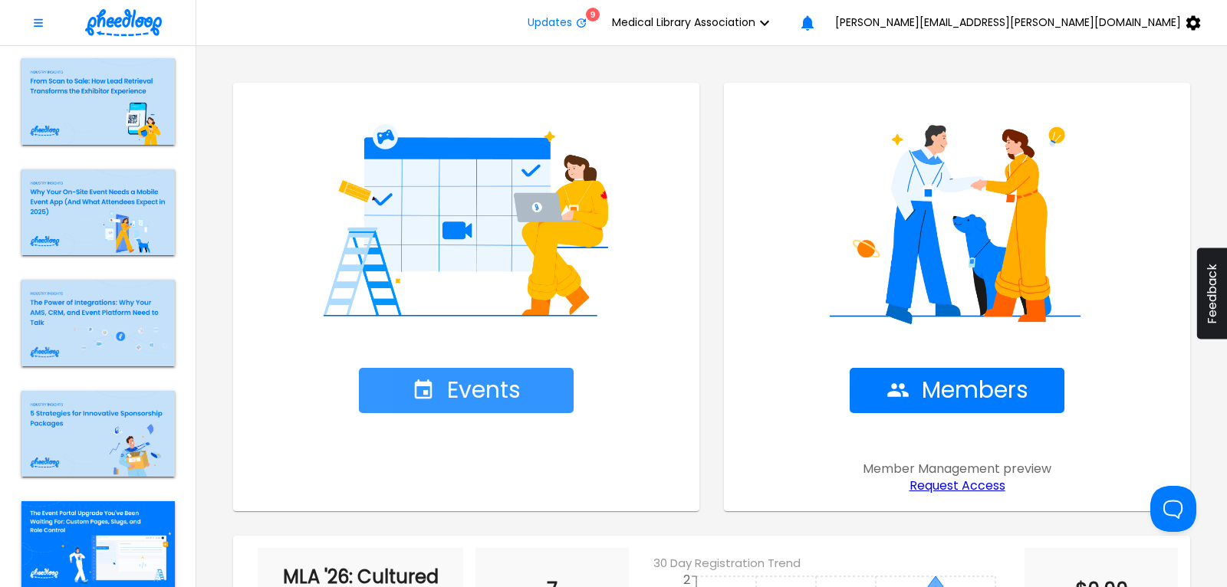 This screenshot has height=587, width=1227. What do you see at coordinates (957, 469) in the screenshot?
I see `span: Member Management preview` at bounding box center [957, 469].